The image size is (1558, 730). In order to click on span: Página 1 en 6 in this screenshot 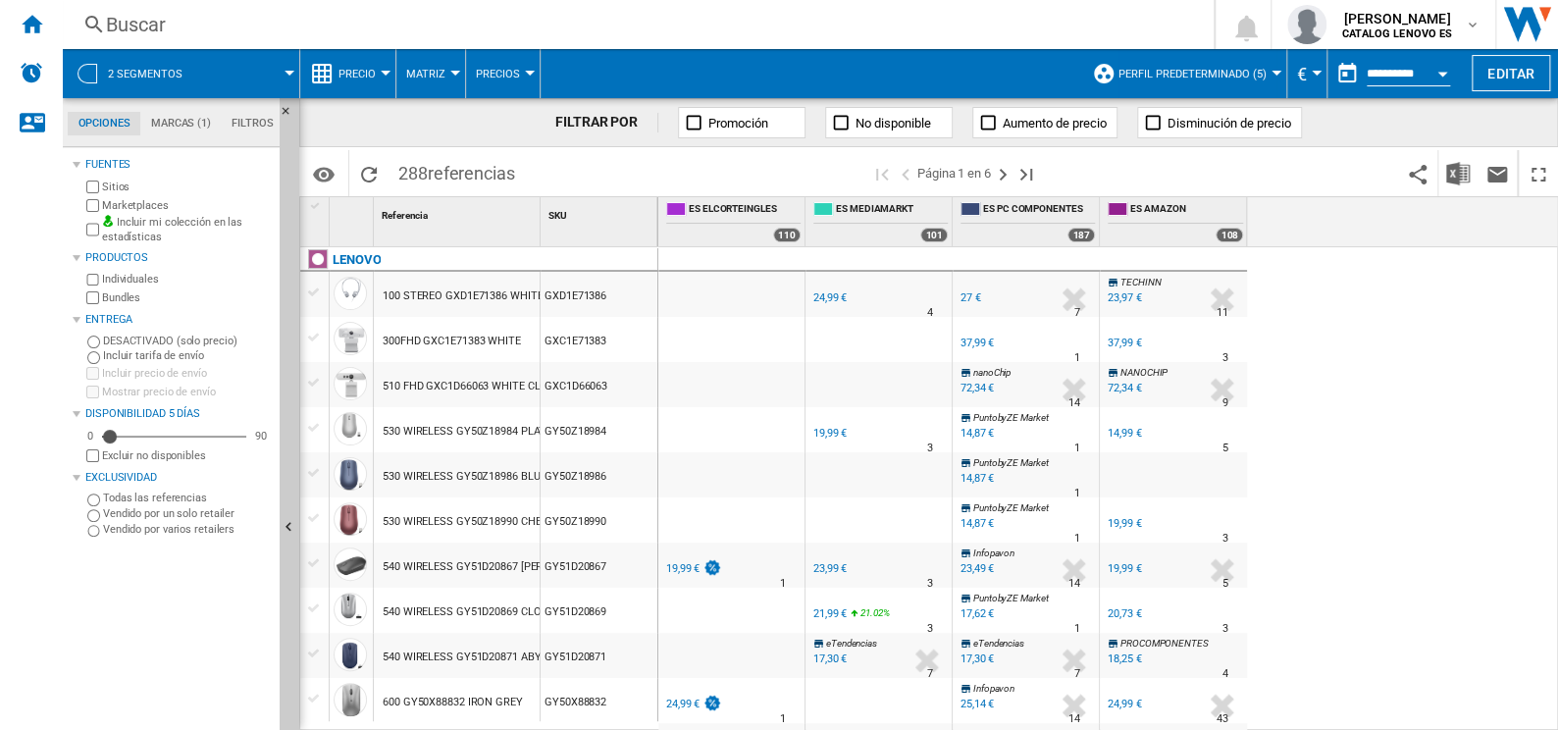, I will do `click(954, 173)`.